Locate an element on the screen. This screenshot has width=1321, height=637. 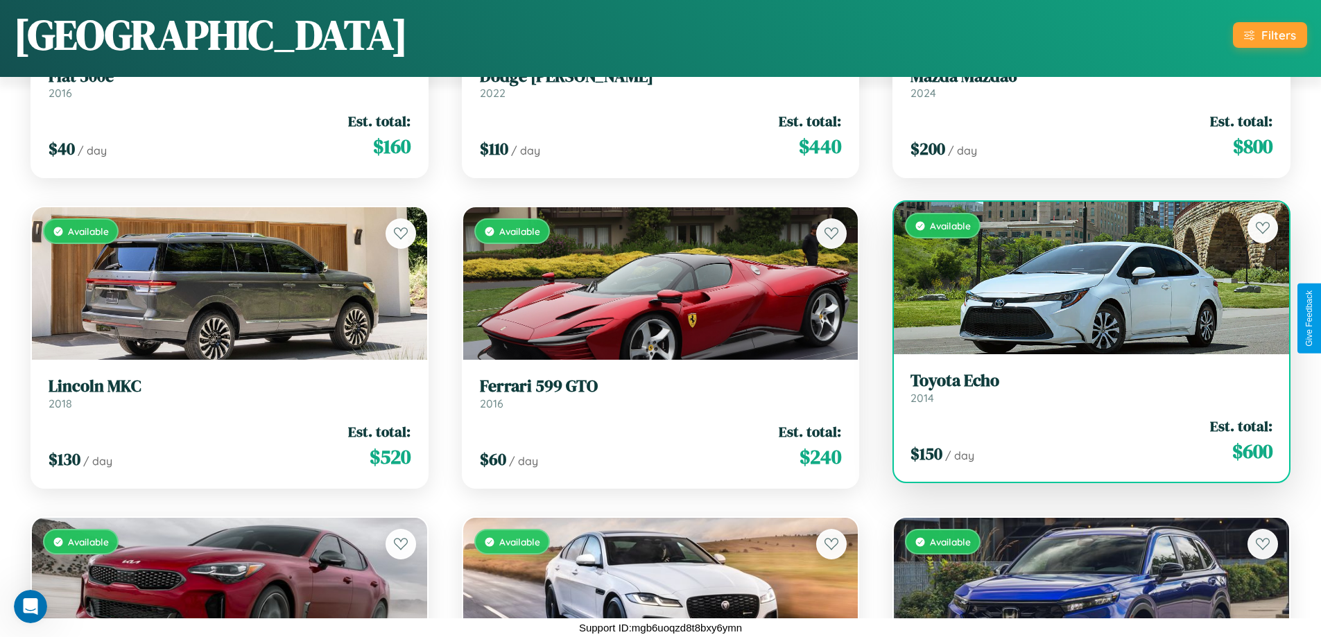
h3: Toyota Echo is located at coordinates (1091, 381).